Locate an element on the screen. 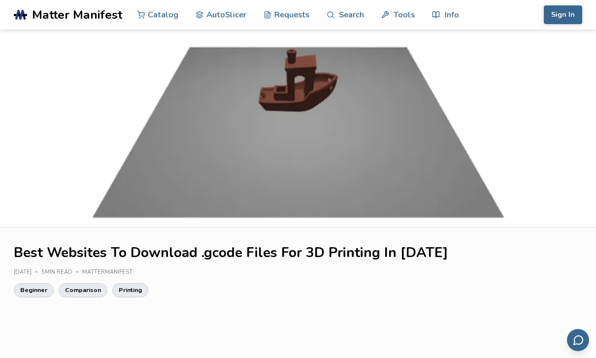 This screenshot has width=596, height=358. a: Beginner is located at coordinates (33, 290).